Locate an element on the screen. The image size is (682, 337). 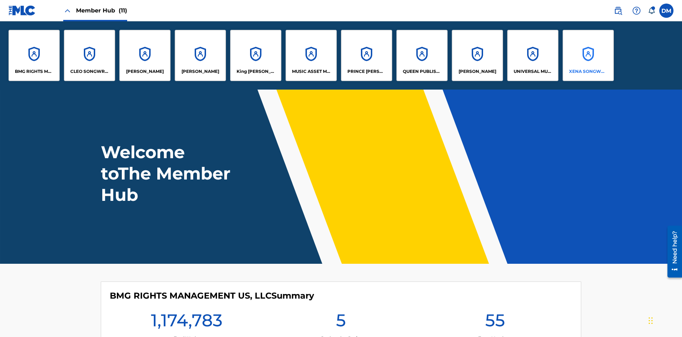
img: help is located at coordinates (637, 11).